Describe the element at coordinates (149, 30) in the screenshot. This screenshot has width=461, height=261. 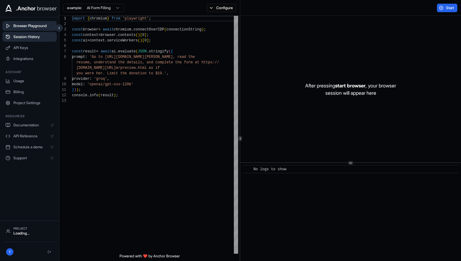
I see `span: connectOverCDP` at that location.